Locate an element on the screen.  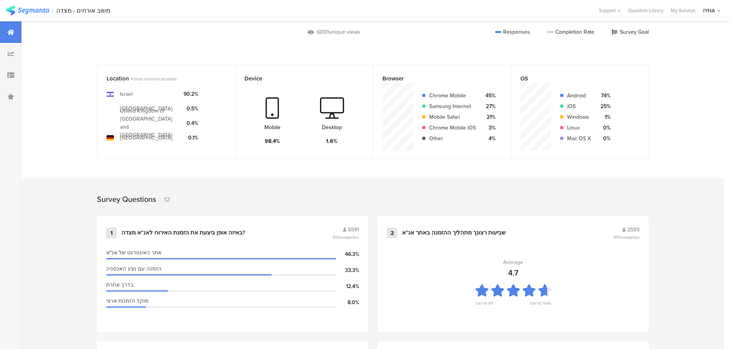
a: Question Library is located at coordinates (646, 10).